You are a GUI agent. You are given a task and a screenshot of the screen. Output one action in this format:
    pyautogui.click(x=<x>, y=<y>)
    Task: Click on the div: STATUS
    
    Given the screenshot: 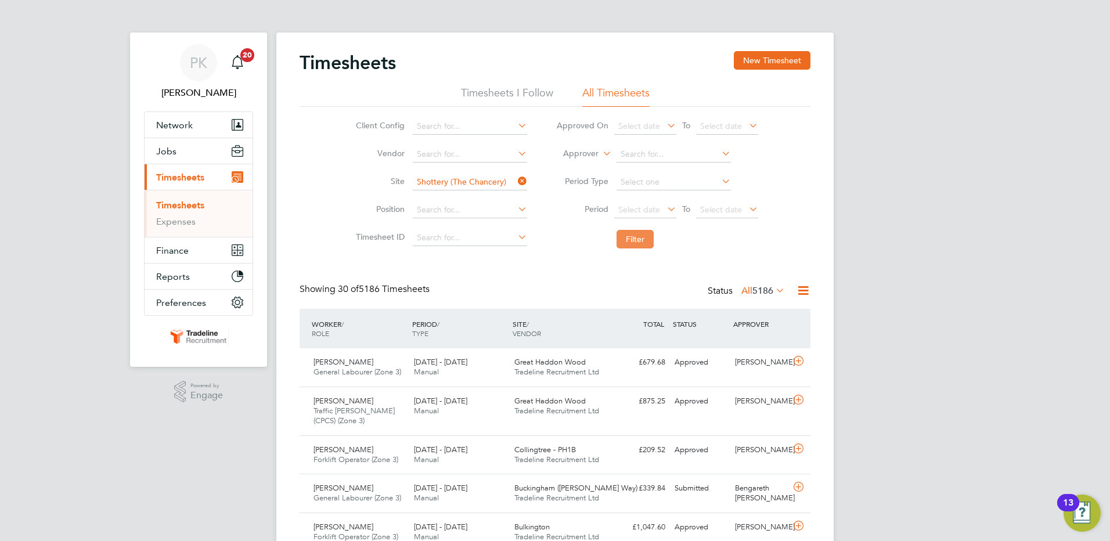 What is the action you would take?
    pyautogui.click(x=700, y=324)
    